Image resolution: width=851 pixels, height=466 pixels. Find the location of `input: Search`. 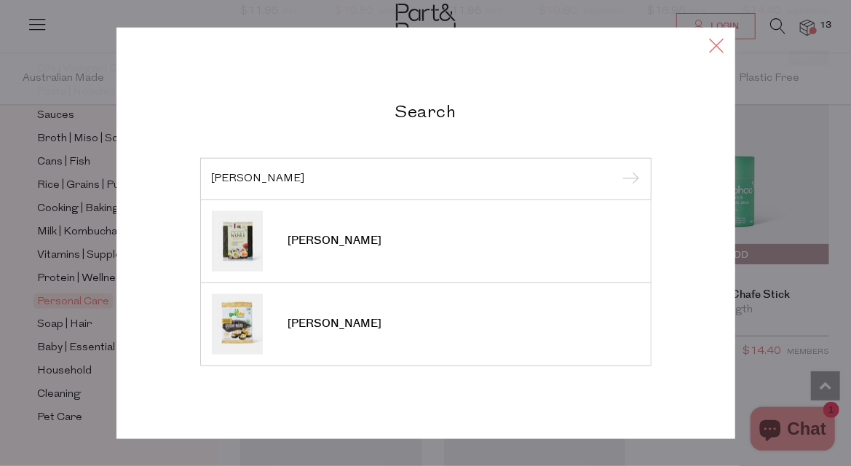

input: Search is located at coordinates (426, 178).